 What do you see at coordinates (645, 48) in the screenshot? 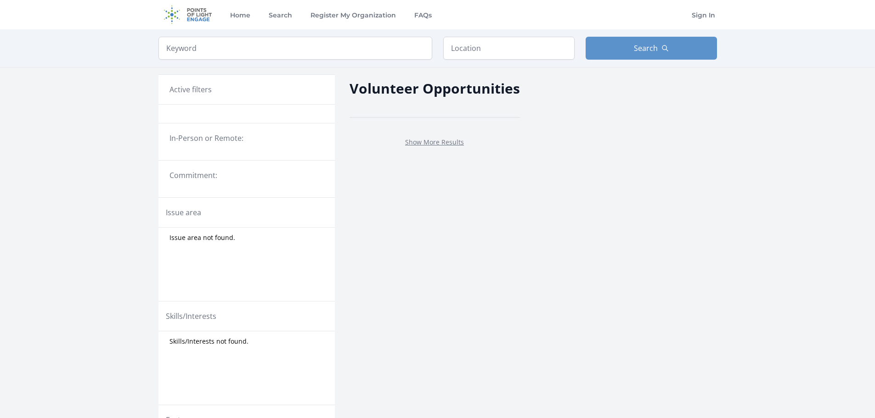
I see `span: Search` at bounding box center [645, 48].